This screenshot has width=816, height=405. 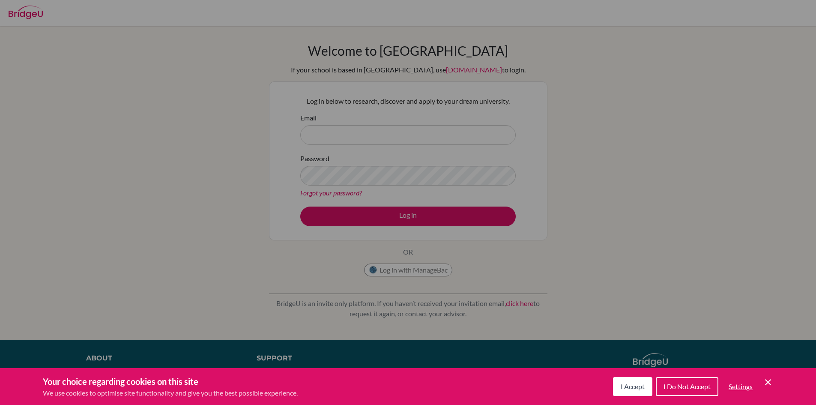 What do you see at coordinates (768, 382) in the screenshot?
I see `button: Save and close` at bounding box center [768, 382].